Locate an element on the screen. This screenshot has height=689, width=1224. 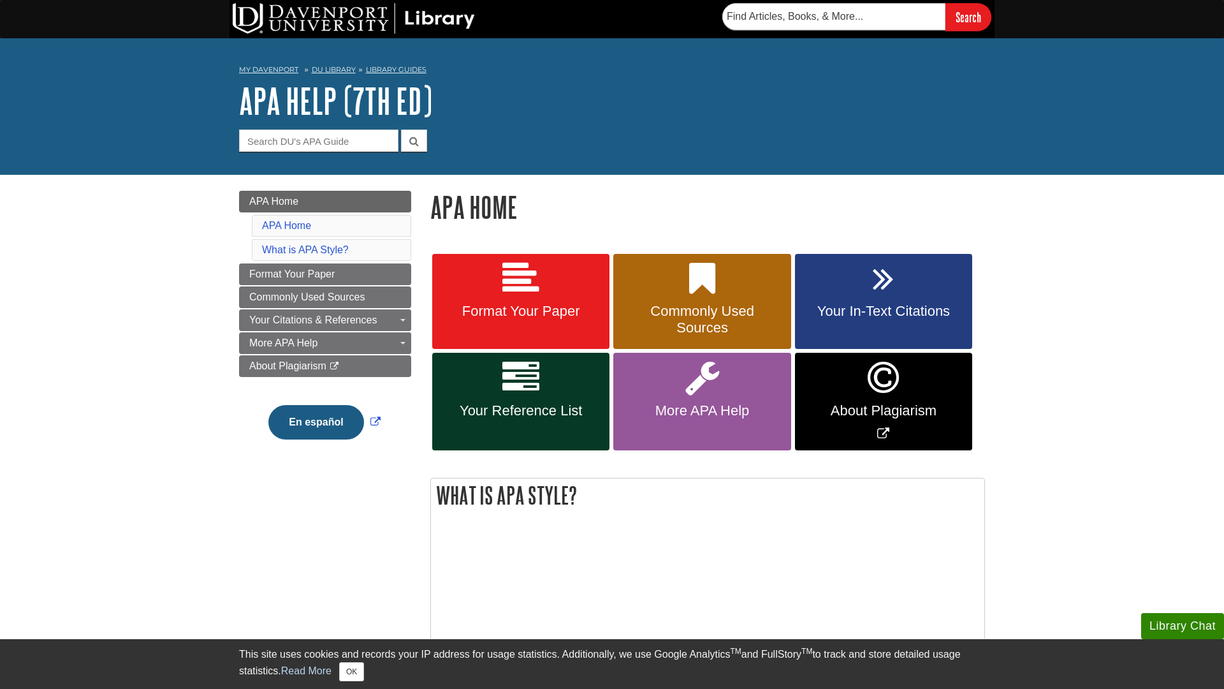
button: Library Chat is located at coordinates (1183, 626).